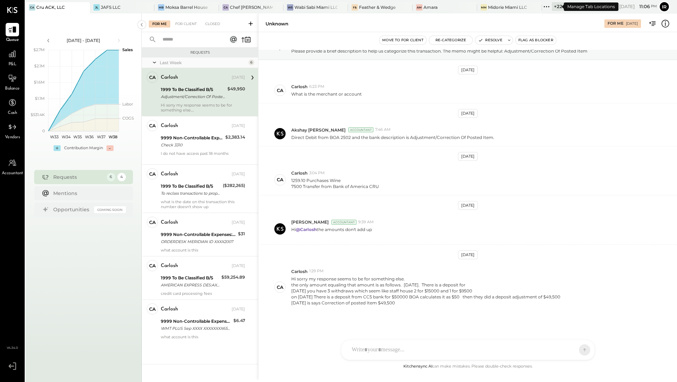  I want to click on text: COGS, so click(128, 118).